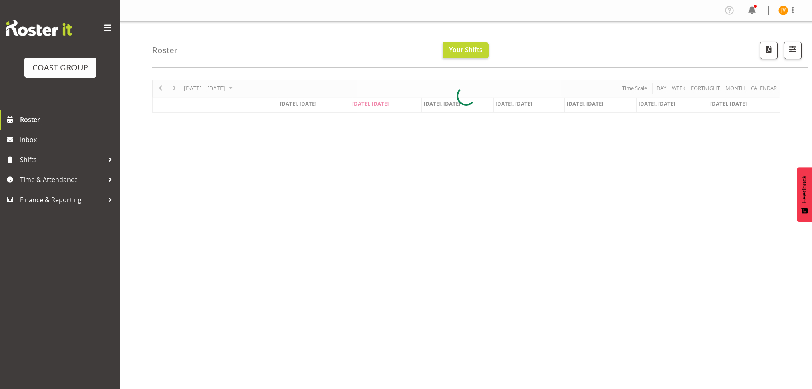 The image size is (812, 389). I want to click on div: COAST GROUP, so click(60, 68).